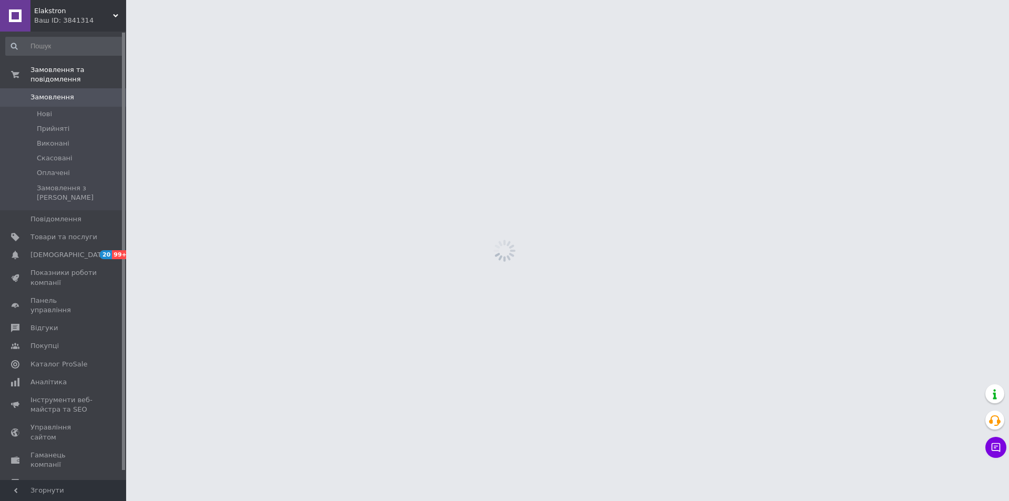  I want to click on span: Гаманець компанії, so click(64, 460).